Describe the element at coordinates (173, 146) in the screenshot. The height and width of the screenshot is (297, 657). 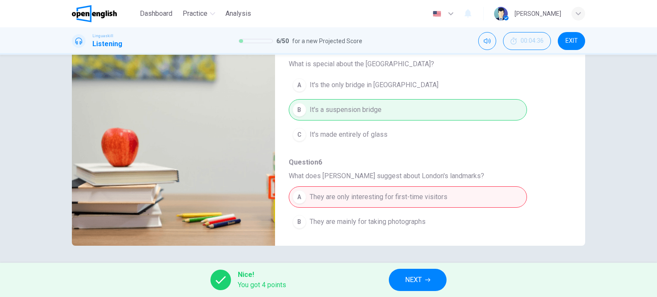
I see `img: Listen to Sarah, a tour guide, talking about famous landmarks in London.` at that location.